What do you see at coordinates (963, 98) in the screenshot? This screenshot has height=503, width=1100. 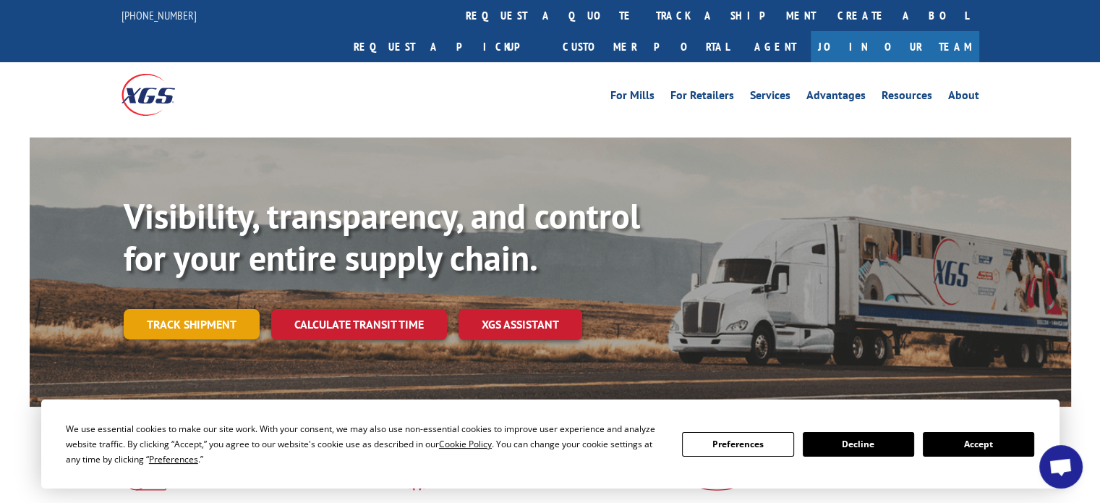 I see `a: About` at bounding box center [963, 98].